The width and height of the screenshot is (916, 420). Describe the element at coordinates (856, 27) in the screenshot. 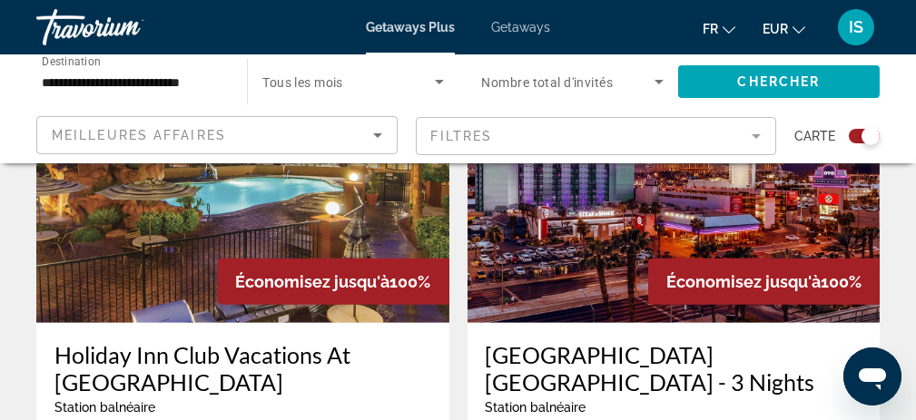

I see `button: User Menu` at that location.